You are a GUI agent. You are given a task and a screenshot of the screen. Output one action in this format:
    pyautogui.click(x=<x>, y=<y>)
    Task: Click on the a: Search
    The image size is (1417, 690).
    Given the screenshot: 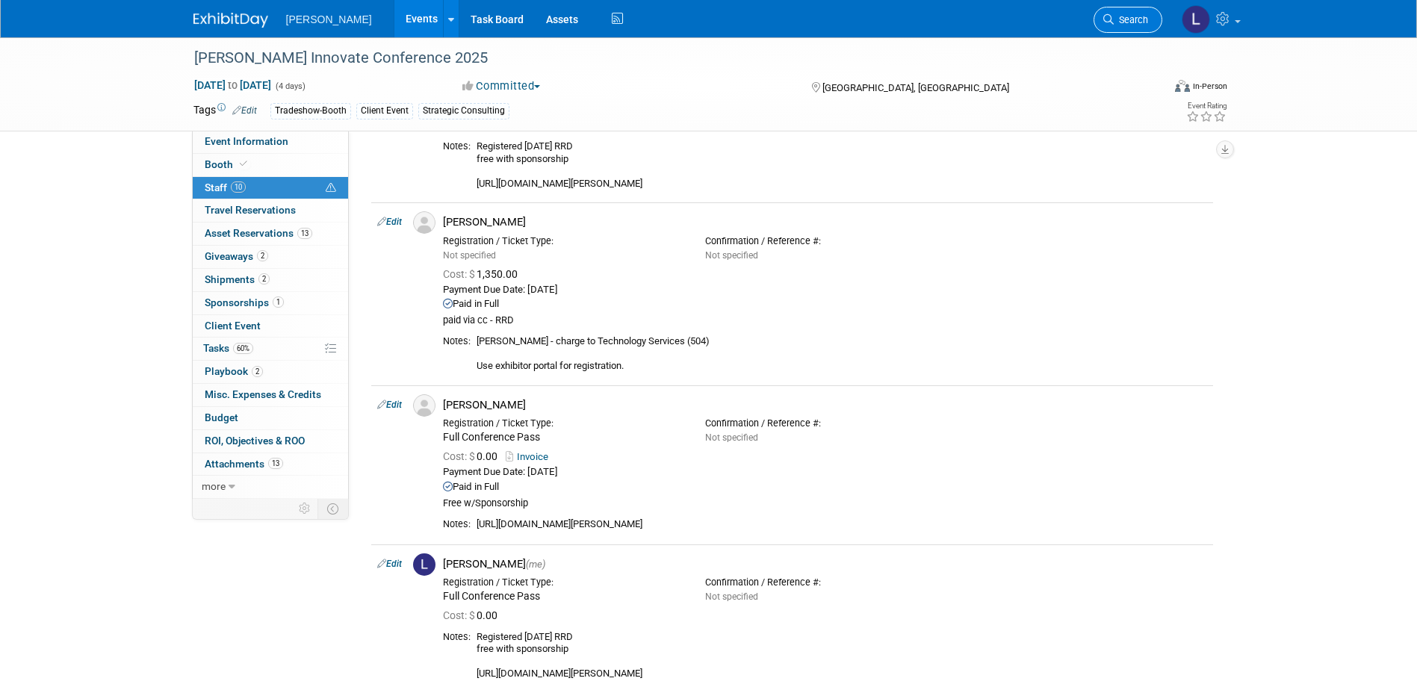 What is the action you would take?
    pyautogui.click(x=1128, y=19)
    